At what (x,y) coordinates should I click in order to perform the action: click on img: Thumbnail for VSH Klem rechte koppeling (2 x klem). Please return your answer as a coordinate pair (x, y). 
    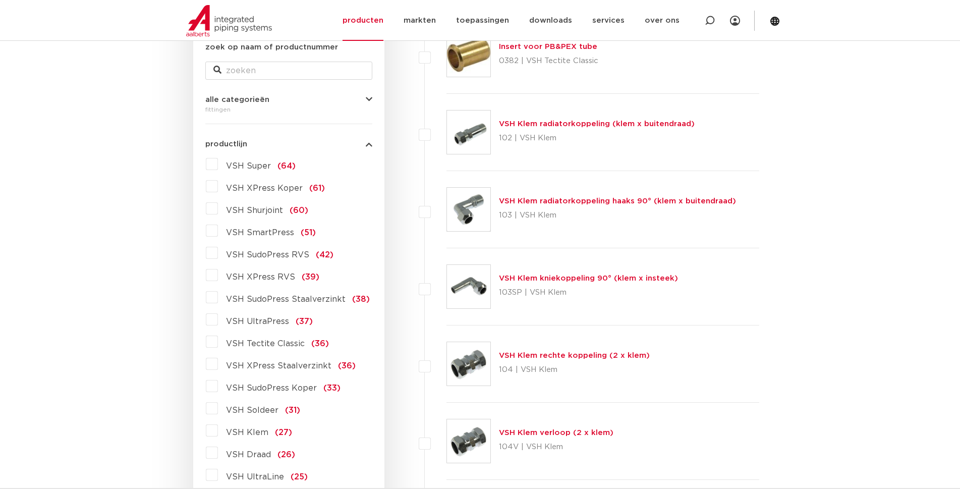
    Looking at the image, I should click on (469, 364).